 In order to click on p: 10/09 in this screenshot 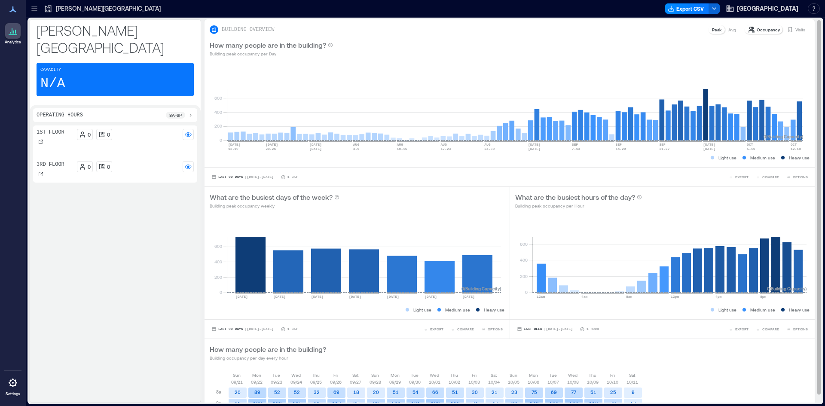, I will do `click(593, 382)`.